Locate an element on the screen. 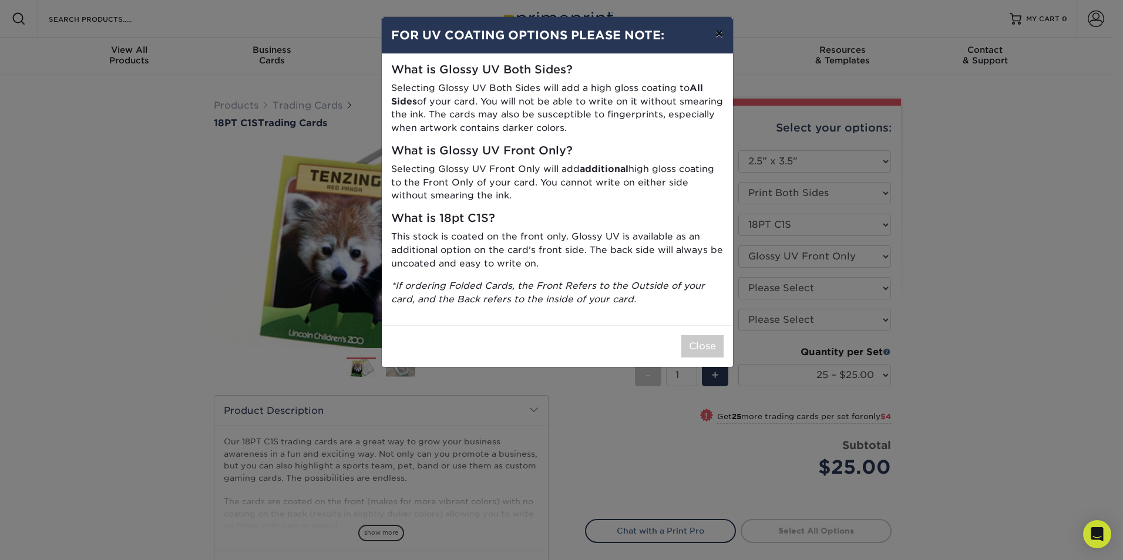 The height and width of the screenshot is (560, 1123). h5: What is Glossy UV Front Only? is located at coordinates (557, 151).